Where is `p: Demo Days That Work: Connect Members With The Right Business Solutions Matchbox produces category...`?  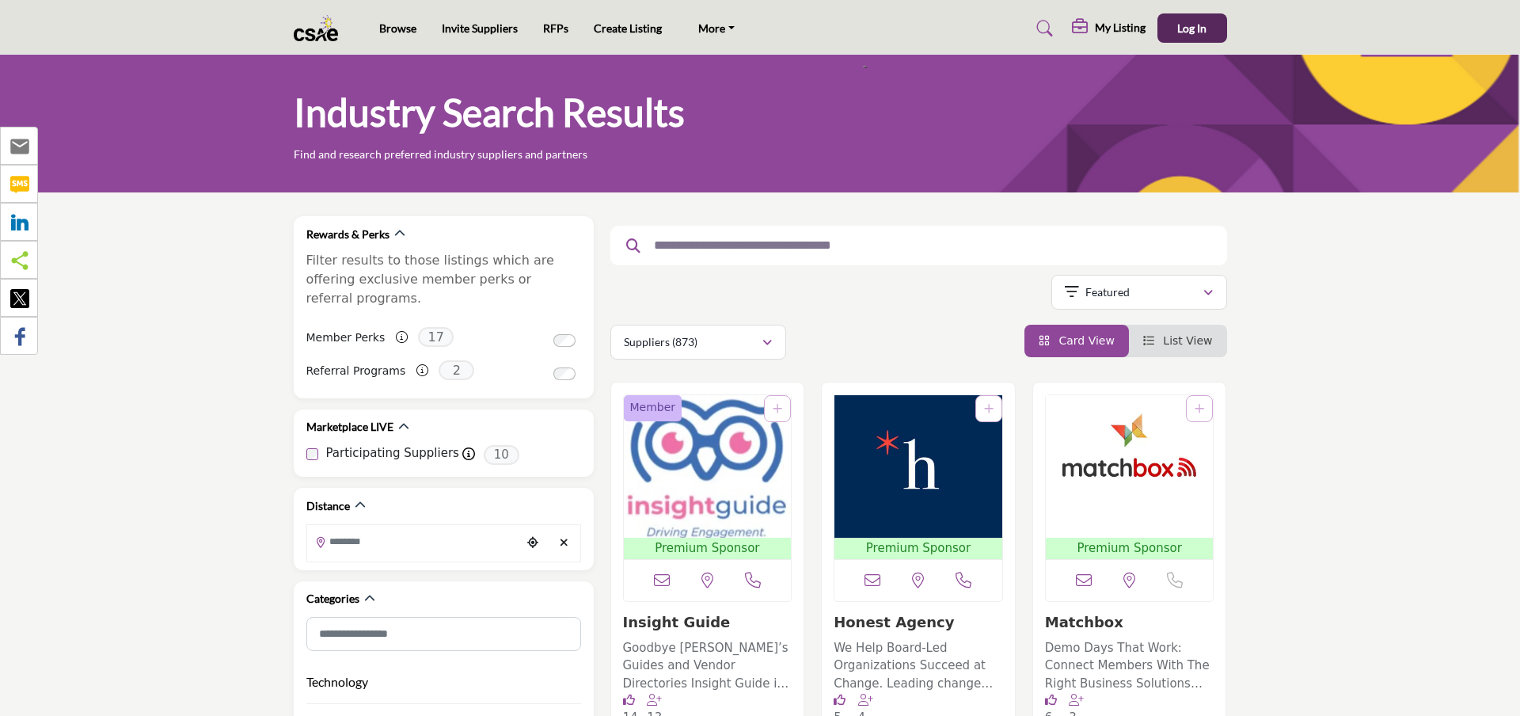 p: Demo Days That Work: Connect Members With The Right Business Solutions Matchbox produces category... is located at coordinates (1130, 666).